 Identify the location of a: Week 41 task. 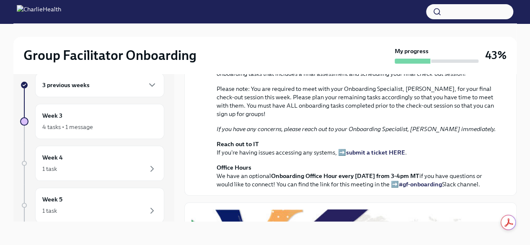
(92, 163).